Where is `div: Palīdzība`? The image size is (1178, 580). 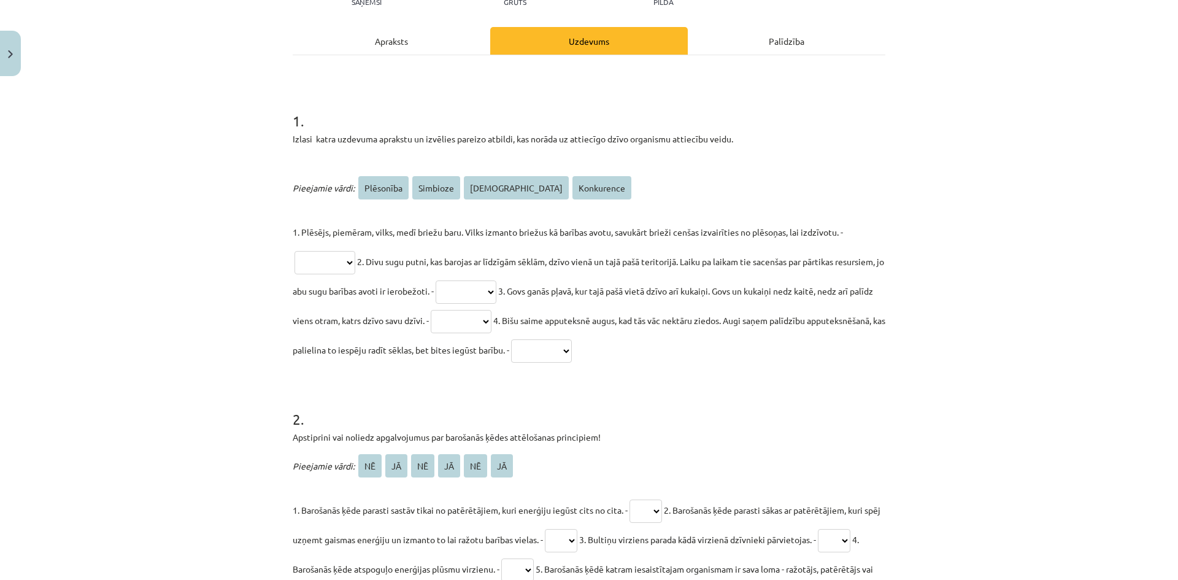 div: Palīdzība is located at coordinates (786, 40).